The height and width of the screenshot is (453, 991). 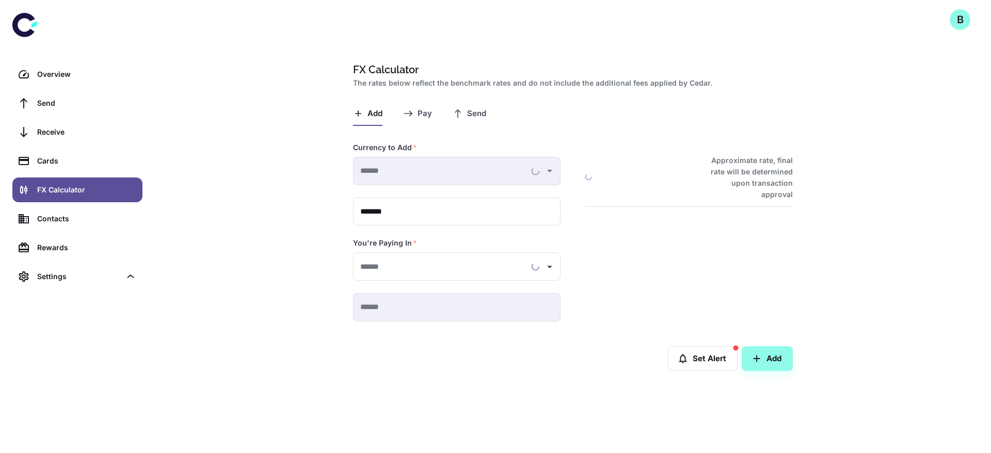 What do you see at coordinates (702, 359) in the screenshot?
I see `button: Set Alert` at bounding box center [702, 359].